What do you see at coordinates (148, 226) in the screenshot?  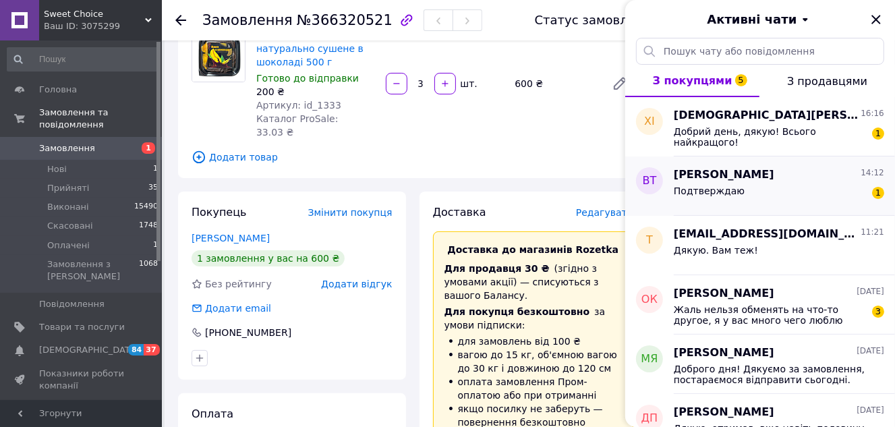 I see `span: 1748` at bounding box center [148, 226].